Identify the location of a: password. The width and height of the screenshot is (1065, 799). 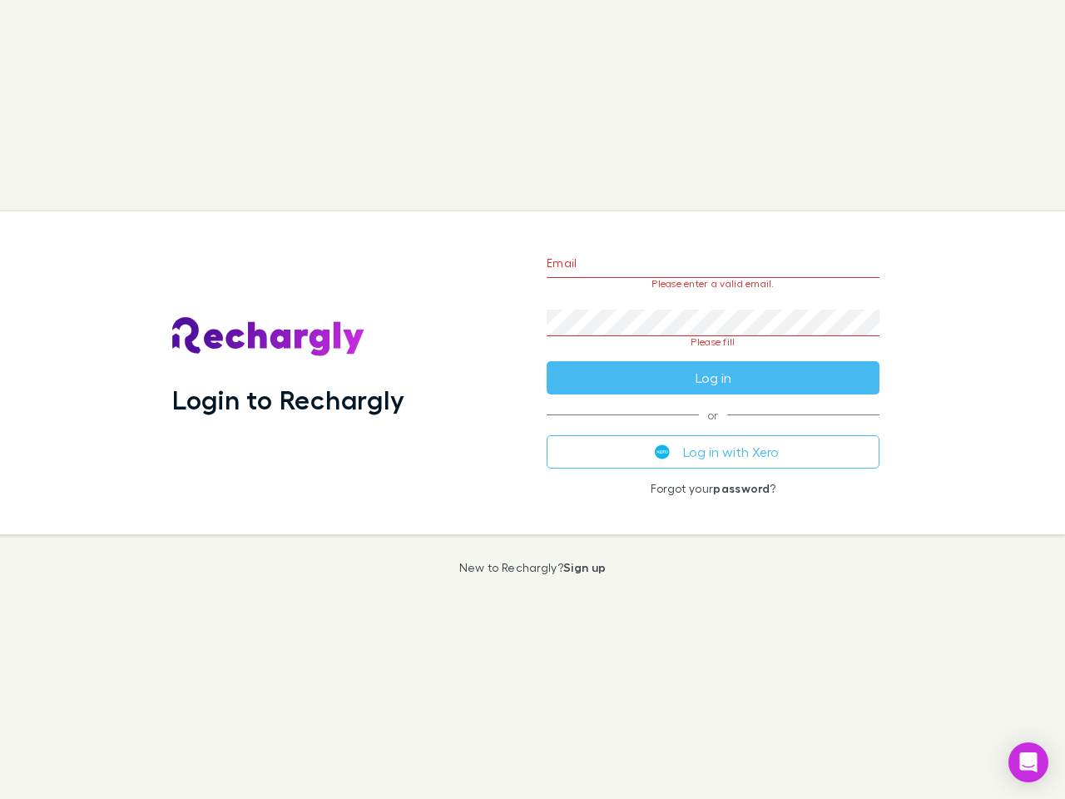
(741, 488).